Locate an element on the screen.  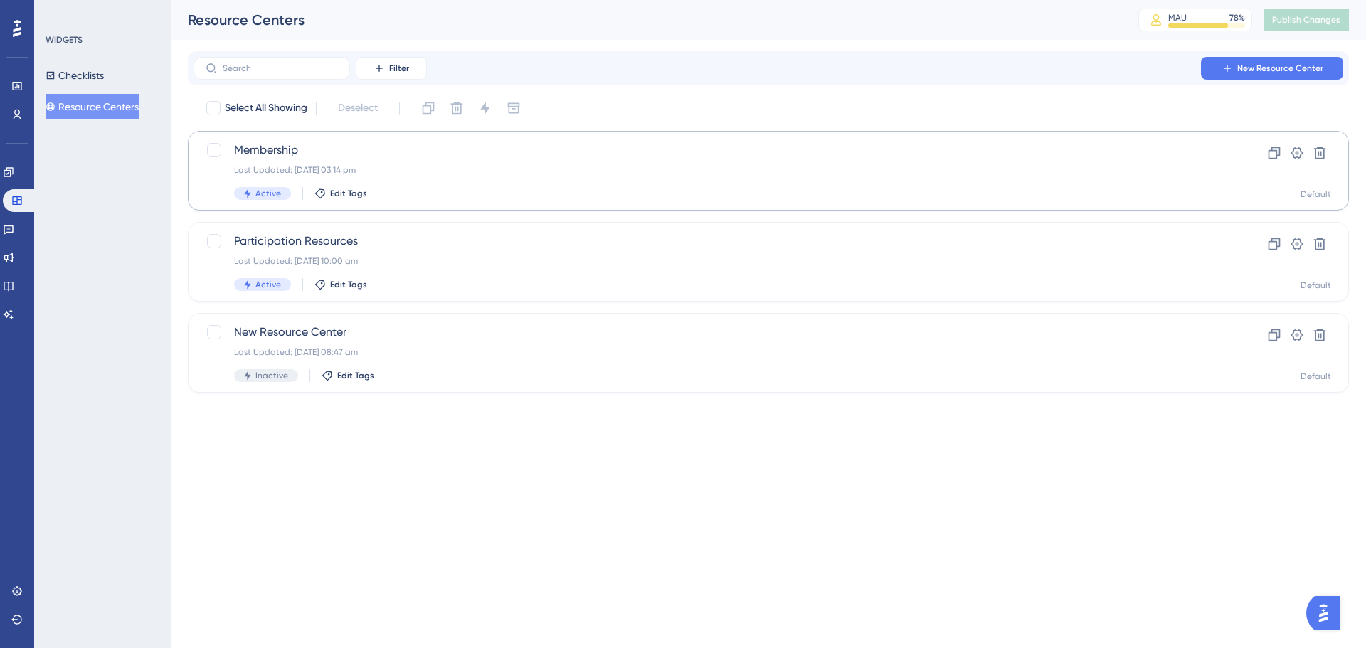
div: WIDGETS is located at coordinates (64, 40).